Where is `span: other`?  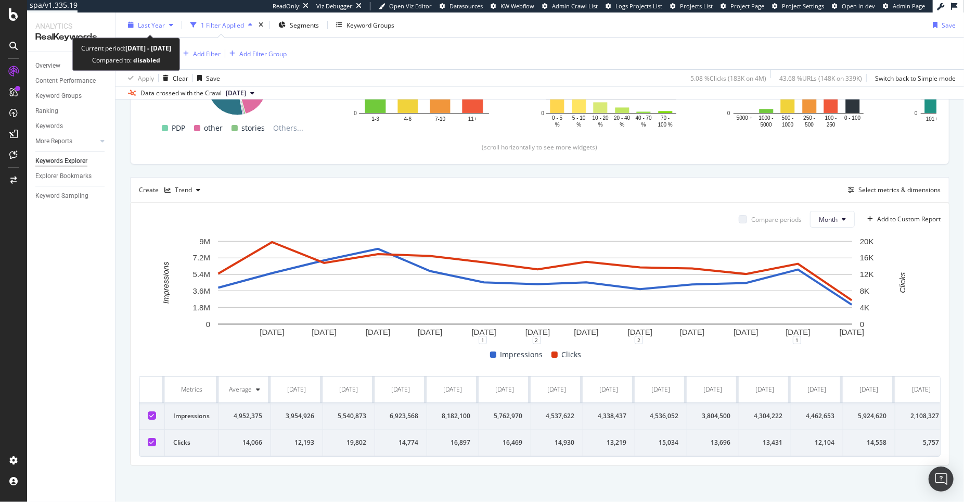 span: other is located at coordinates (214, 128).